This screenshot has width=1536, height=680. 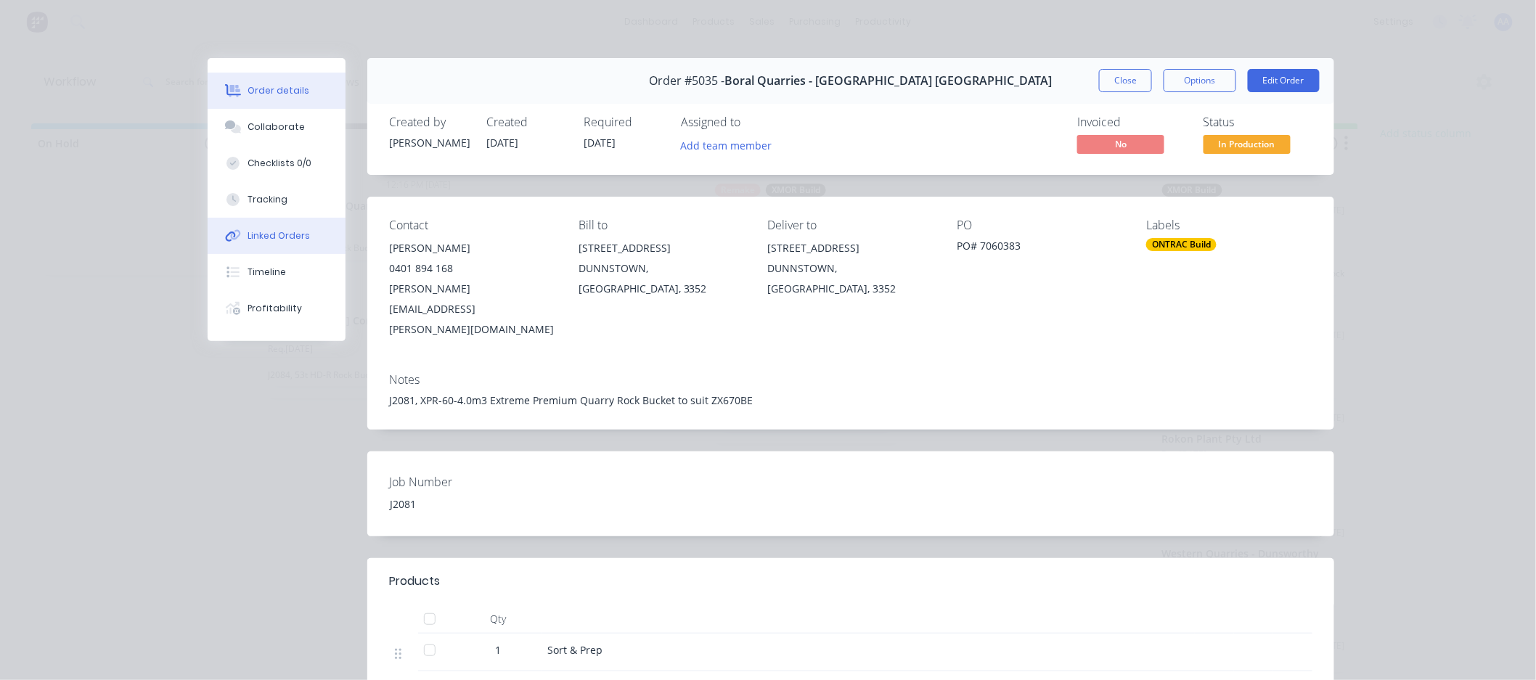 What do you see at coordinates (1181, 245) in the screenshot?
I see `div: ONTRAC Build` at bounding box center [1181, 245].